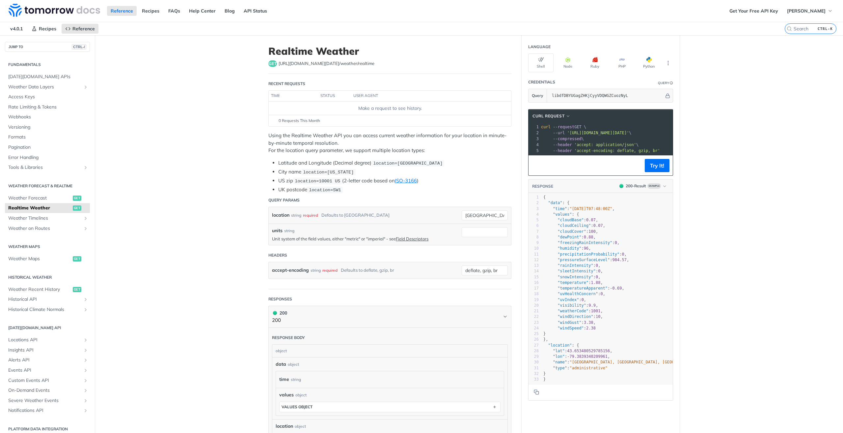  Describe the element at coordinates (86, 360) in the screenshot. I see `button: Show subpages for Alerts API` at that location.